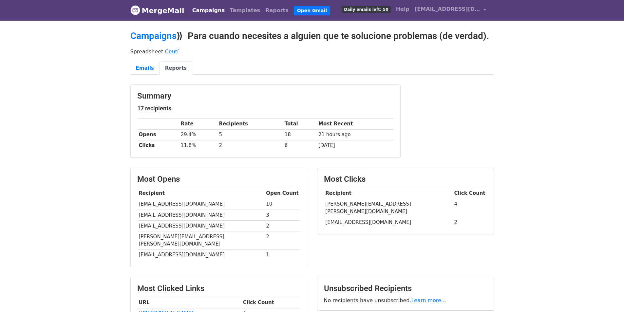  I want to click on h3: Most Clicks, so click(405, 179).